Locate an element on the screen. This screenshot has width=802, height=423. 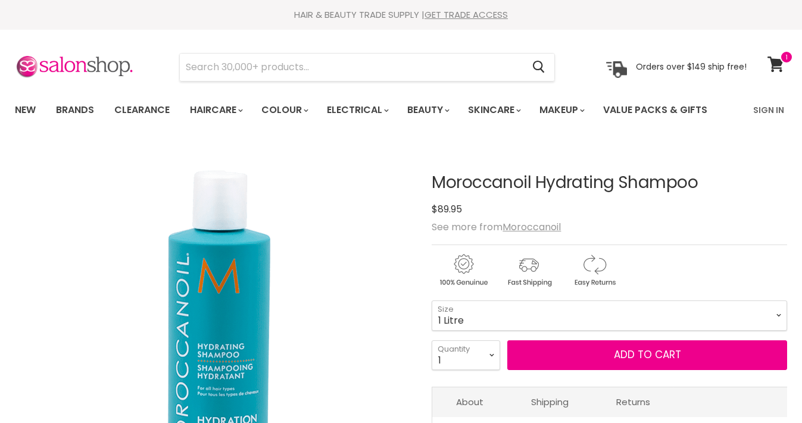
span: $89.95 is located at coordinates (447, 209).